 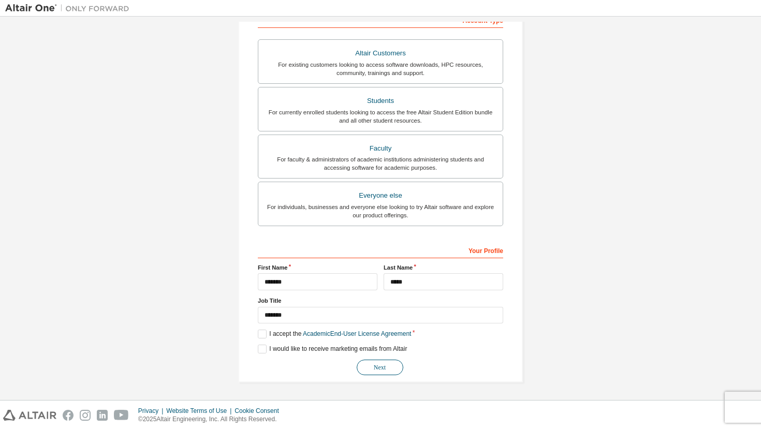 I want to click on p: © 2025 Altair Engineering, Inc. All Rights Reserved., so click(x=212, y=419).